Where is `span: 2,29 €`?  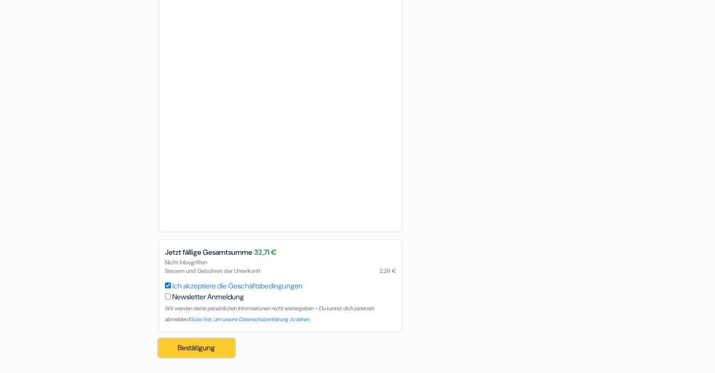 span: 2,29 € is located at coordinates (388, 270).